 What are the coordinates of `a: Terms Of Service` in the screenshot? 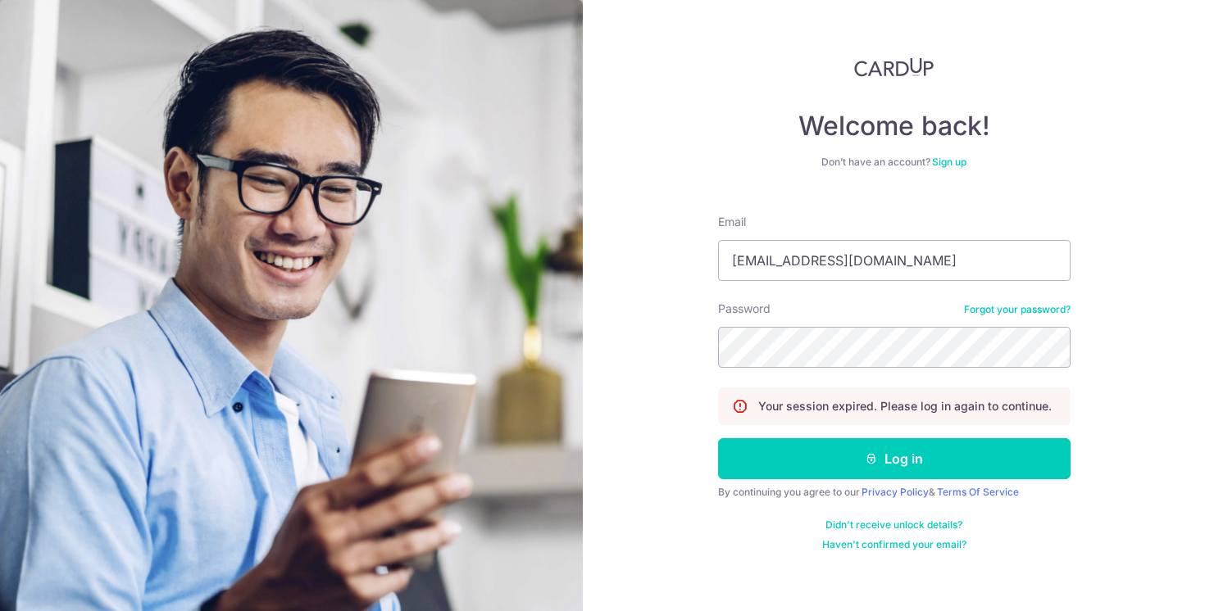 It's located at (978, 492).